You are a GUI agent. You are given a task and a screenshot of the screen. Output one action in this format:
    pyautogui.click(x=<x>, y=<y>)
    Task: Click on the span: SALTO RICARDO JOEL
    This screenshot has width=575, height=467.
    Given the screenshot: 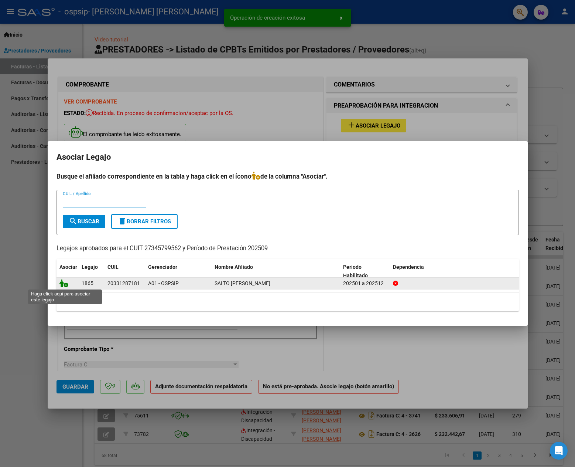 What is the action you would take?
    pyautogui.click(x=242, y=283)
    